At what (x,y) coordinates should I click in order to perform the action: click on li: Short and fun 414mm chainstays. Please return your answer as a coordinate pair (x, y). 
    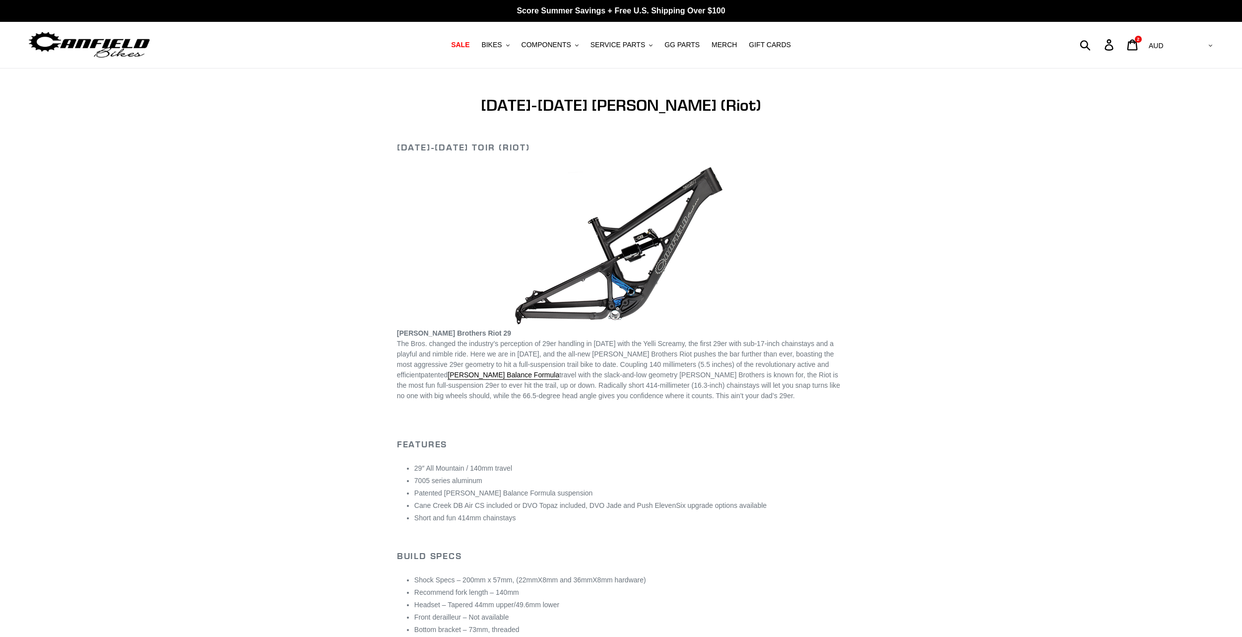
    Looking at the image, I should click on (630, 518).